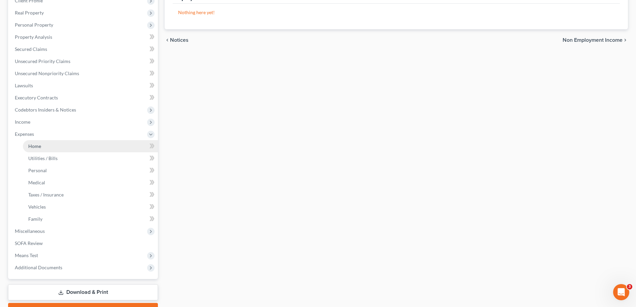 The width and height of the screenshot is (636, 307). I want to click on a: Taxes / Insurance, so click(90, 194).